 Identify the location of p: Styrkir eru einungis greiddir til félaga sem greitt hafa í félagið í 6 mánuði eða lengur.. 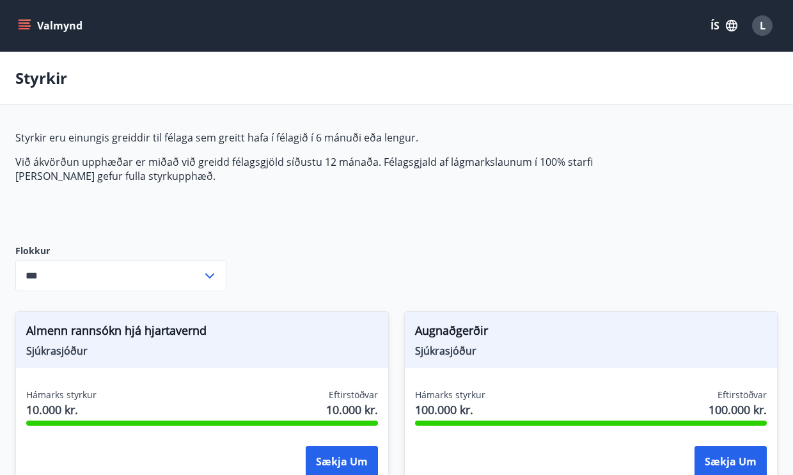
(317, 138).